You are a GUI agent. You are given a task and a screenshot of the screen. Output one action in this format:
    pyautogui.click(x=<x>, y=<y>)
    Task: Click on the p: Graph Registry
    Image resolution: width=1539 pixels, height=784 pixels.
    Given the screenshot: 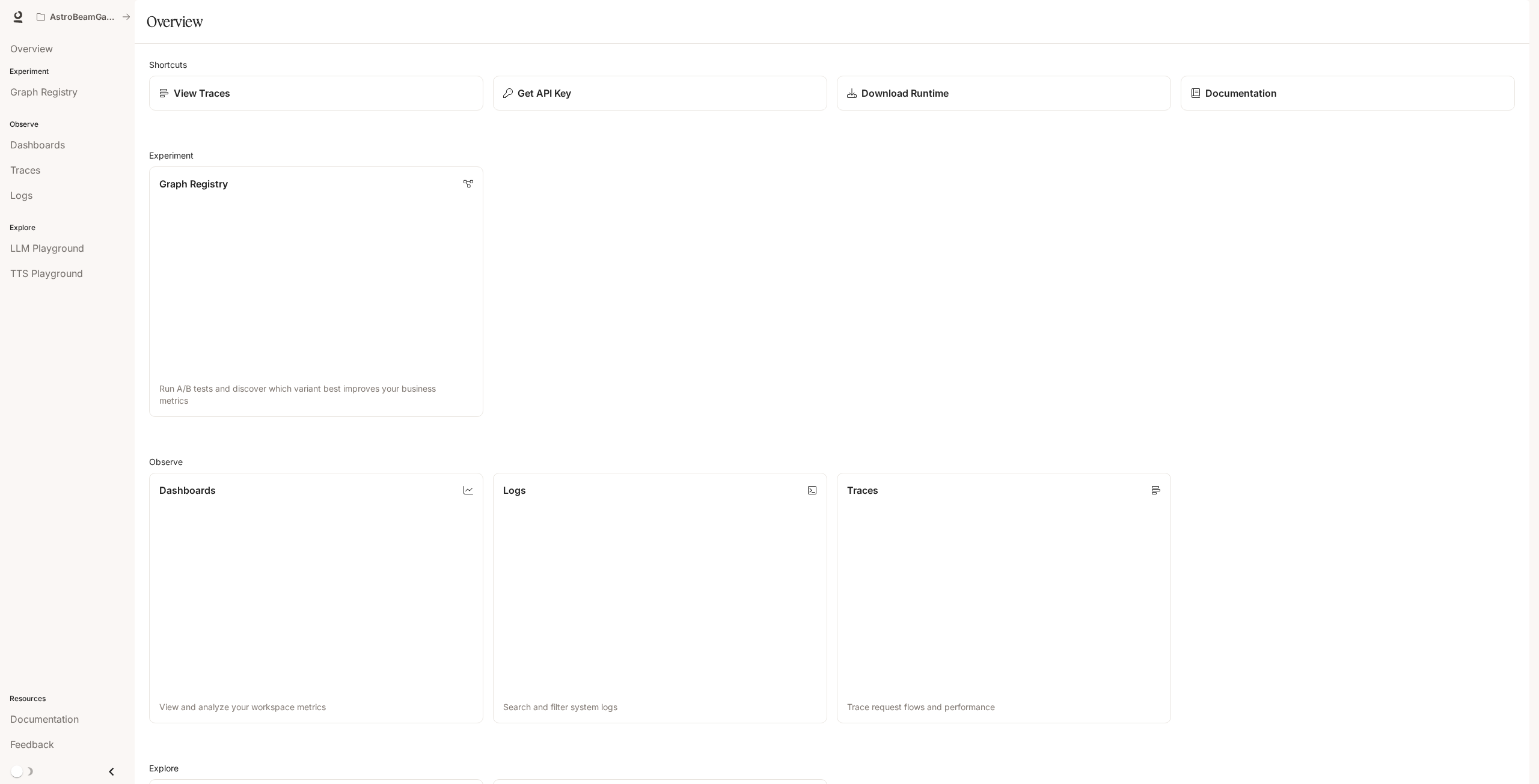 What is the action you would take?
    pyautogui.click(x=194, y=184)
    